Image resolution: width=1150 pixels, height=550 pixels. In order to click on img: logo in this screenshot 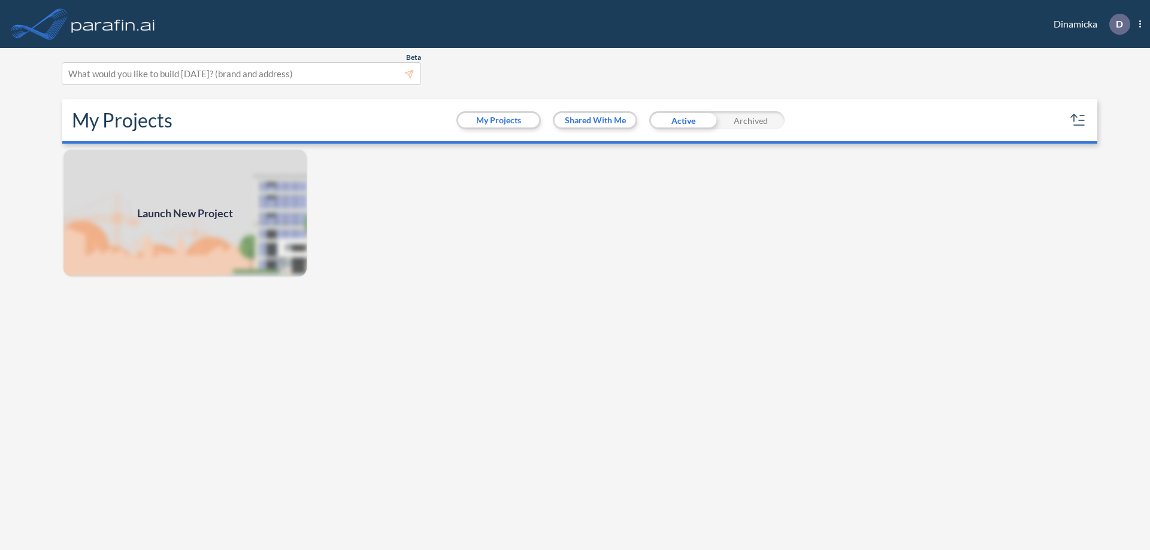, I will do `click(113, 24)`.